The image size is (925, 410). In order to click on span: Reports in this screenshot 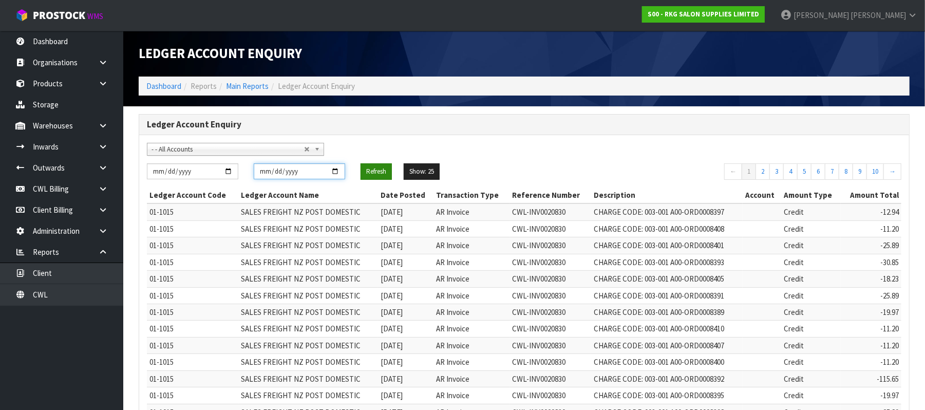, I will do `click(203, 86)`.